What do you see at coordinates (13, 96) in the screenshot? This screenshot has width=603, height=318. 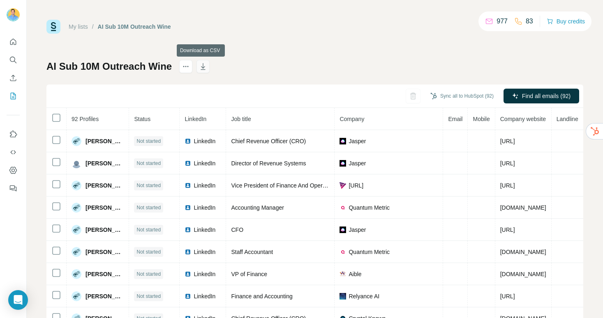 I see `button: My lists` at bounding box center [13, 96].